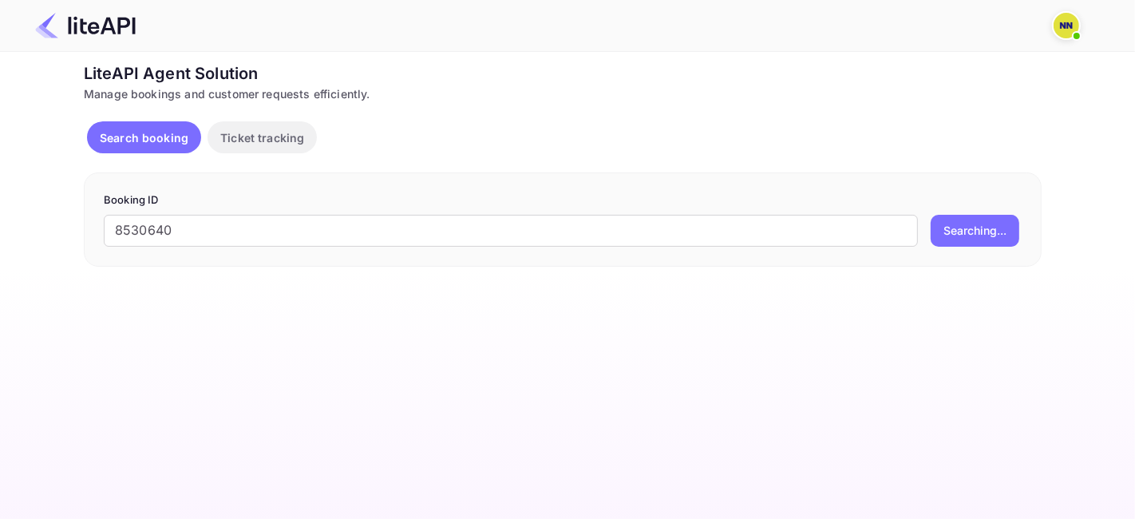 This screenshot has width=1135, height=519. Describe the element at coordinates (85, 26) in the screenshot. I see `img: LiteAPI Logo` at that location.